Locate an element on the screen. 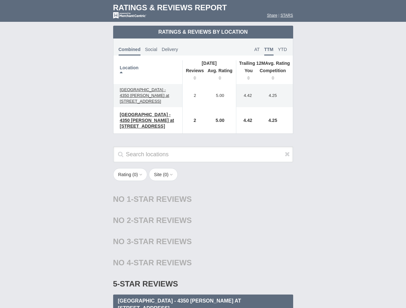  font: STARS is located at coordinates (286, 15).